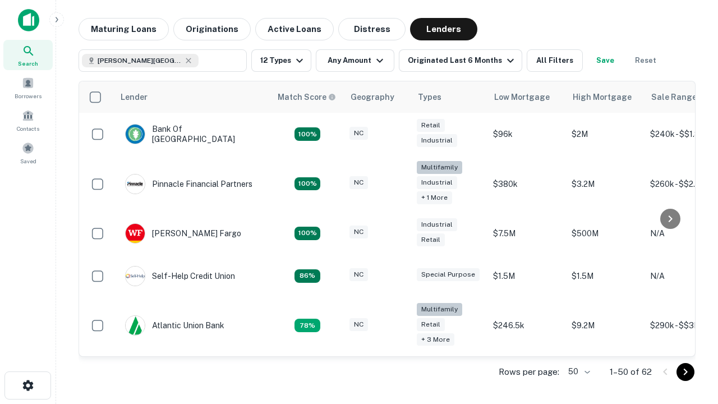 This screenshot has width=718, height=404. What do you see at coordinates (606, 233) in the screenshot?
I see `td: $500M` at bounding box center [606, 233].